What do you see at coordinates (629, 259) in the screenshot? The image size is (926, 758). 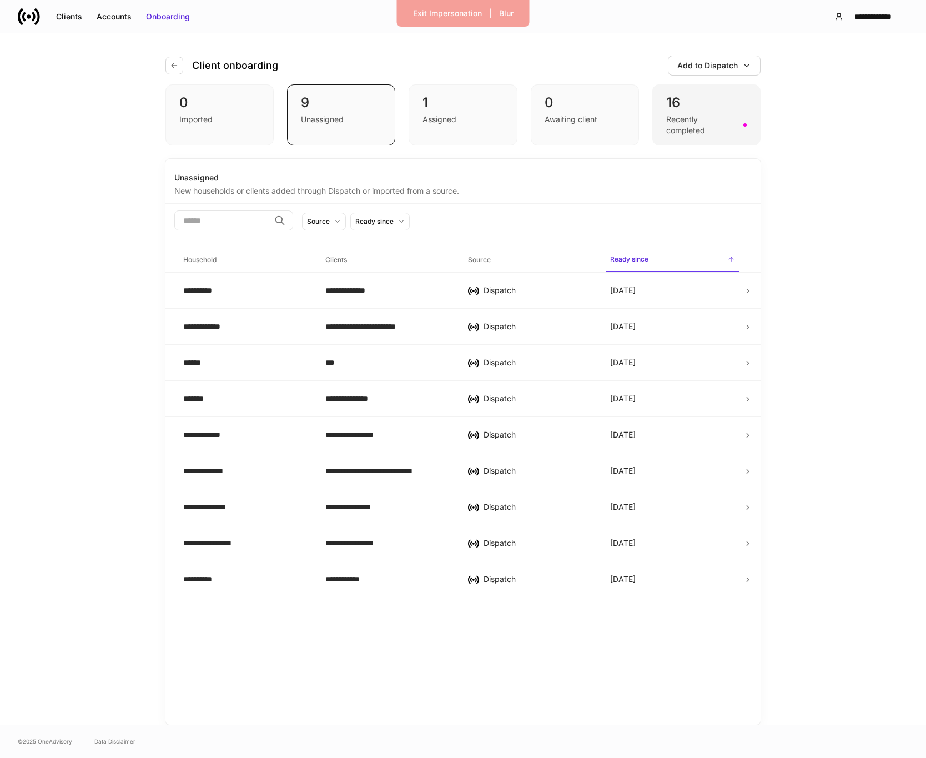 I see `h6: Ready since` at bounding box center [629, 259].